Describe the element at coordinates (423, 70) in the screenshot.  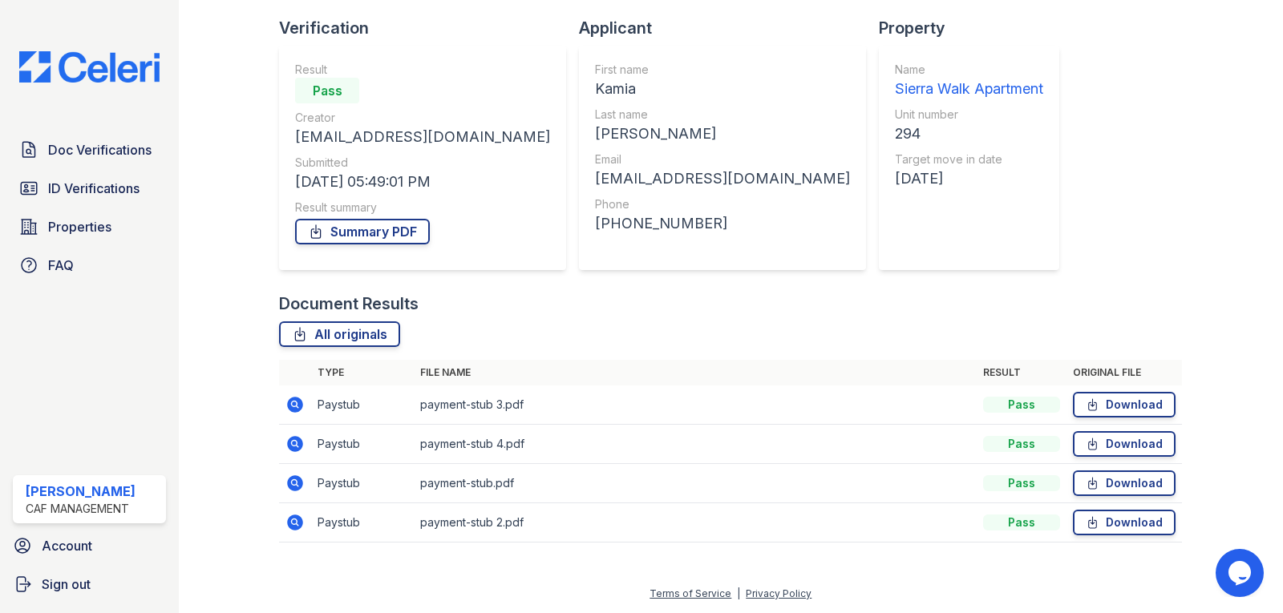
I see `div: Result` at that location.